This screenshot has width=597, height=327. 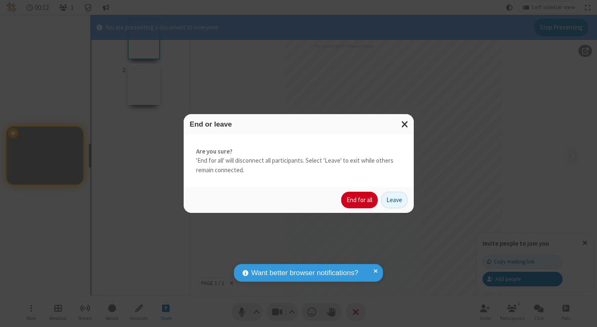 I want to click on button: End for all, so click(x=359, y=200).